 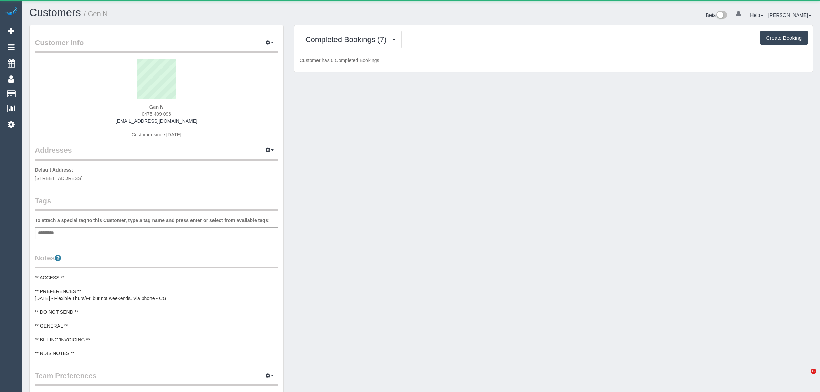 I want to click on span: 6, so click(x=813, y=371).